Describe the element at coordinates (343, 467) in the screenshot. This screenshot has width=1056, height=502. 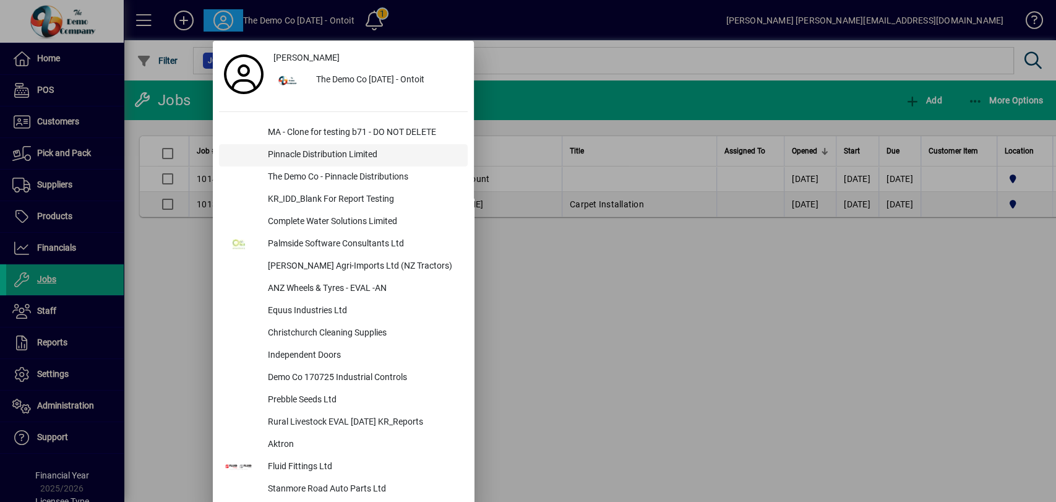
I see `button: Fluid Fittings Ltd` at that location.